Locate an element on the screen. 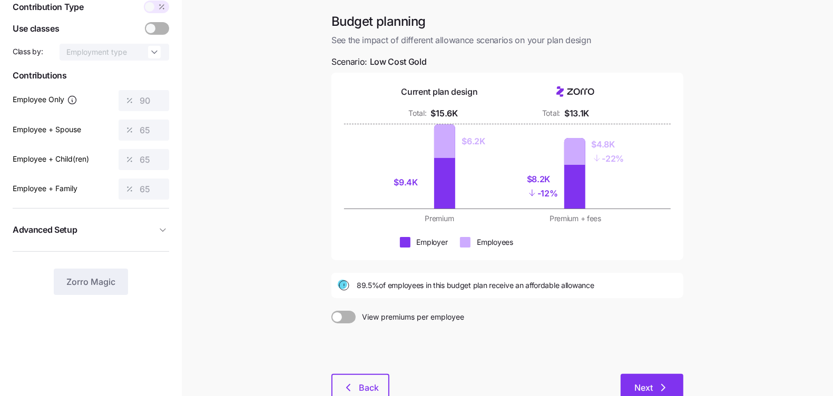  span: View premiums per employee is located at coordinates (410, 317).